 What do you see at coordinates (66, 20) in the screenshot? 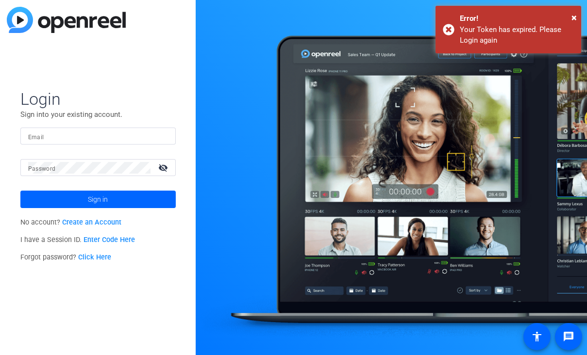
I see `img: blue-gradient.svg` at bounding box center [66, 20].